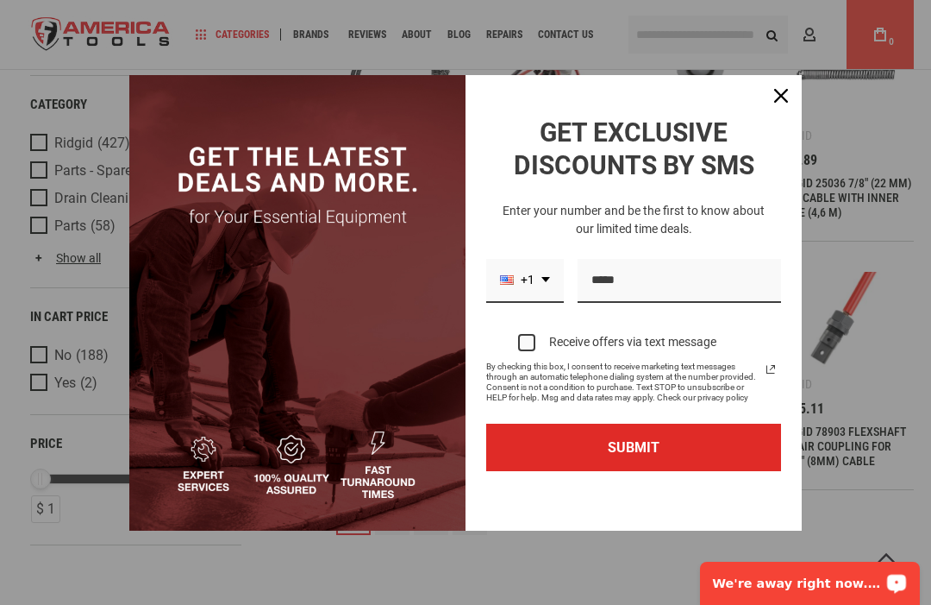 Image resolution: width=931 pixels, height=605 pixels. I want to click on svg: dropdown arrow, so click(546, 279).